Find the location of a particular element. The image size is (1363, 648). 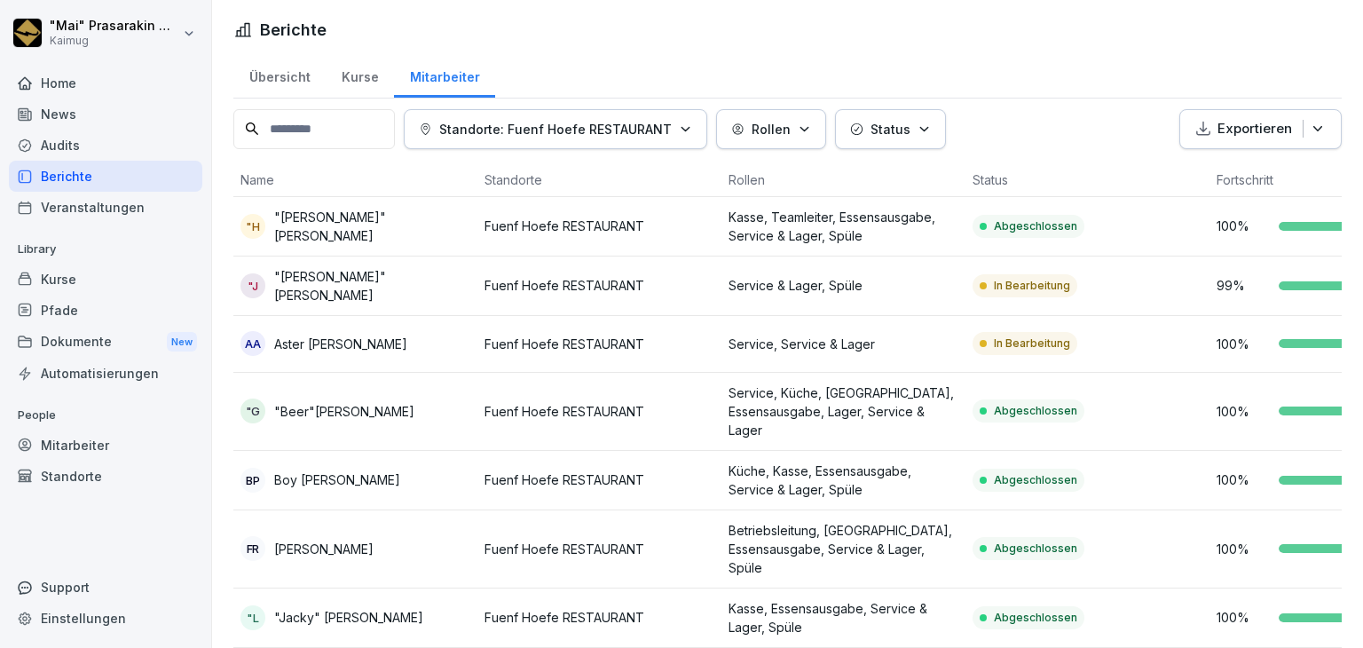

p: Status is located at coordinates (890, 129).